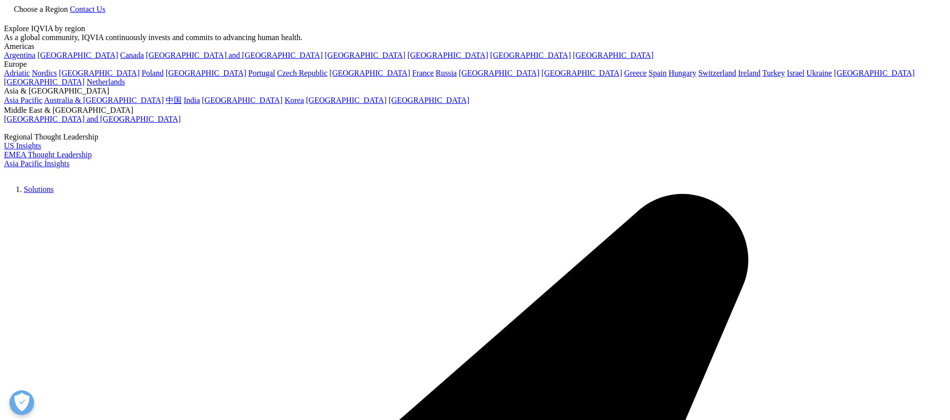  I want to click on span: EMEA Thought Leadership, so click(47, 154).